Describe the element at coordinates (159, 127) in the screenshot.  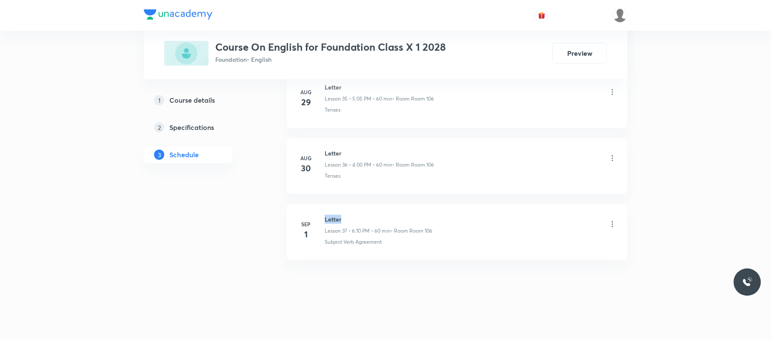
I see `p: 2` at that location.